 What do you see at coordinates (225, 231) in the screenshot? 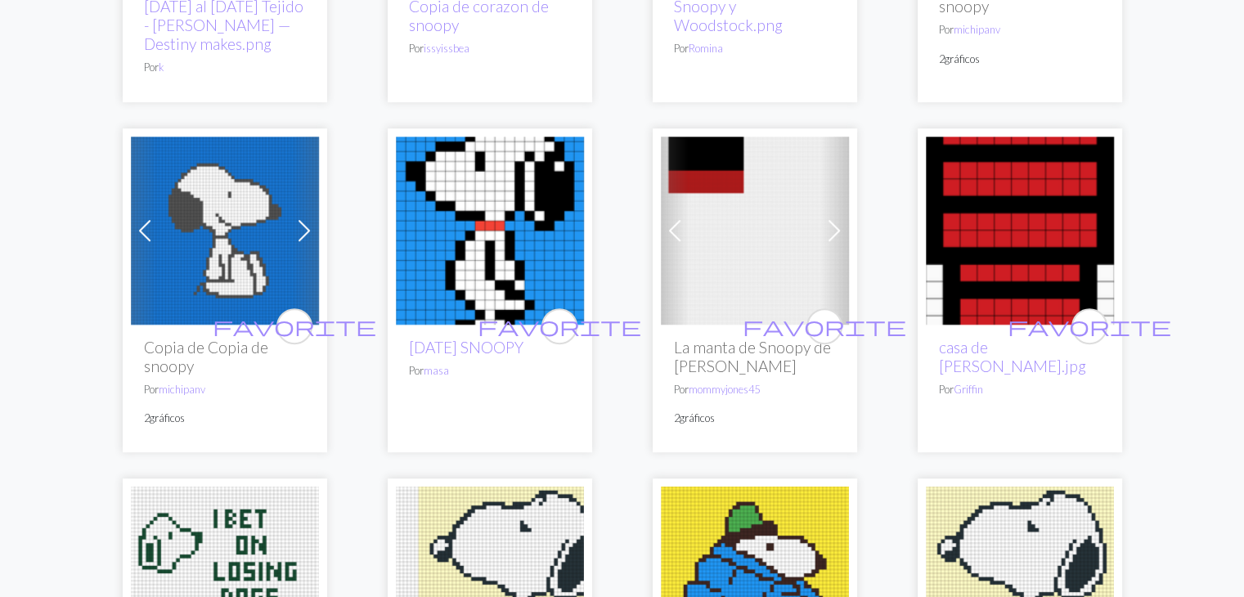
I see `img: fisgón` at bounding box center [225, 231].